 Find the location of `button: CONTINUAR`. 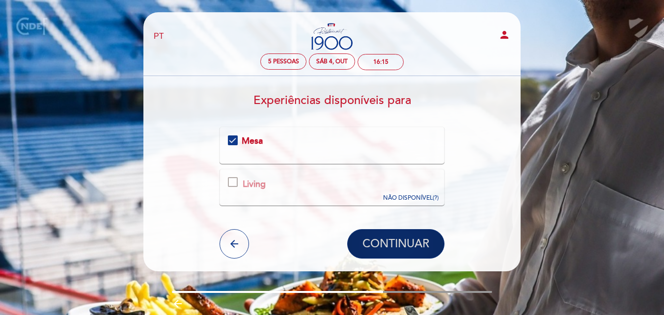

button: CONTINUAR is located at coordinates (396, 244).